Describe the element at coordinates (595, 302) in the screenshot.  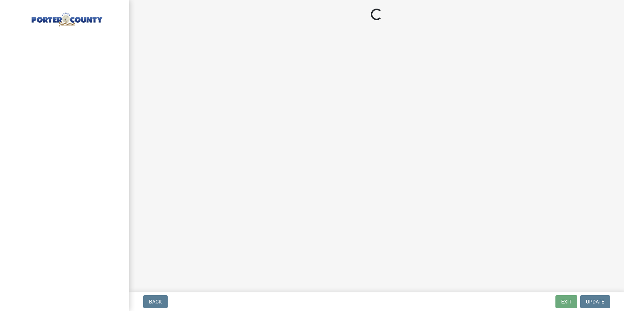
I see `span: Update` at that location.